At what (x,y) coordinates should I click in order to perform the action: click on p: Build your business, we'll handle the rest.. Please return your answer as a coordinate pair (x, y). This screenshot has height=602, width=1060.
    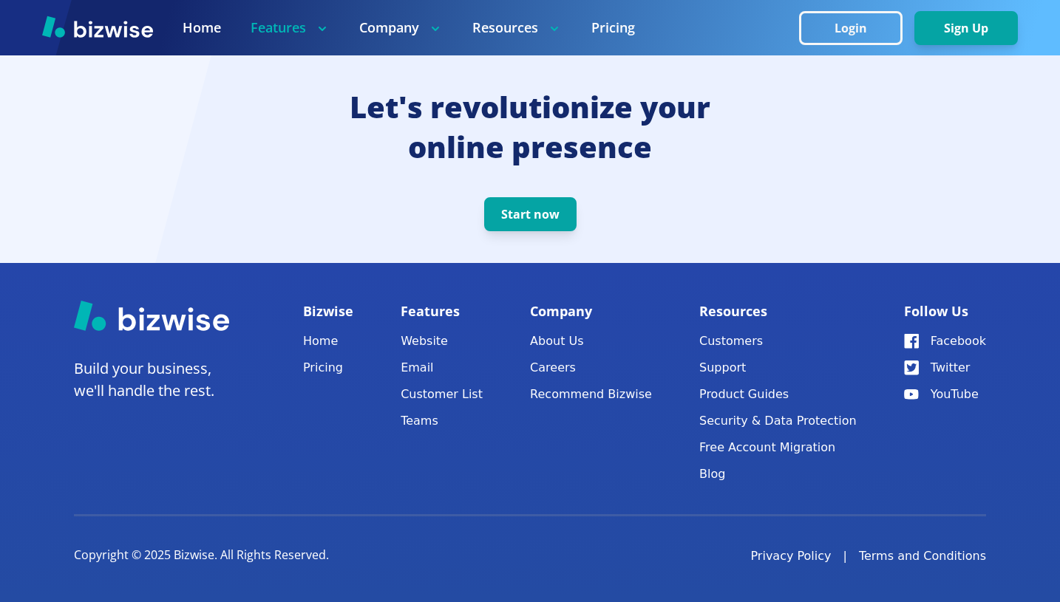
    Looking at the image, I should click on (152, 380).